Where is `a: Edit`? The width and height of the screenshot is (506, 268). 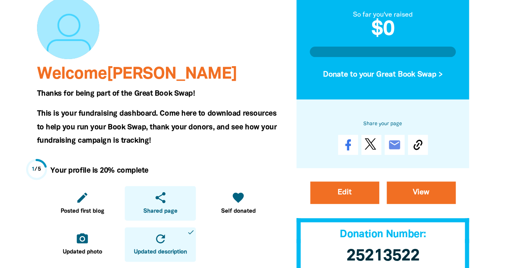 a: Edit is located at coordinates (344, 192).